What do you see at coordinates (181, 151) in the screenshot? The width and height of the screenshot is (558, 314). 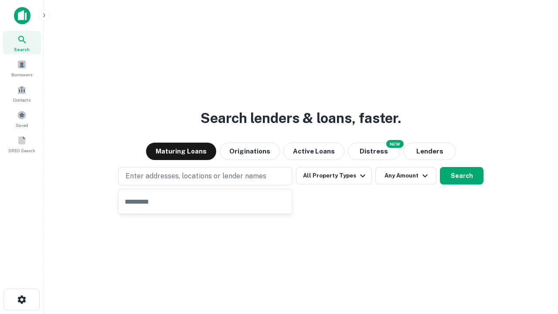 I see `button: Maturing Loans` at bounding box center [181, 151].